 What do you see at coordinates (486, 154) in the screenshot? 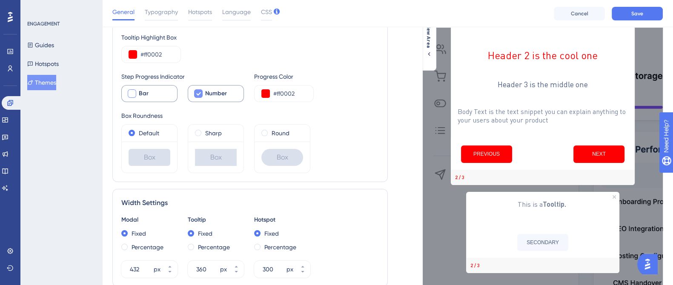
I see `button: Previous` at bounding box center [486, 154].